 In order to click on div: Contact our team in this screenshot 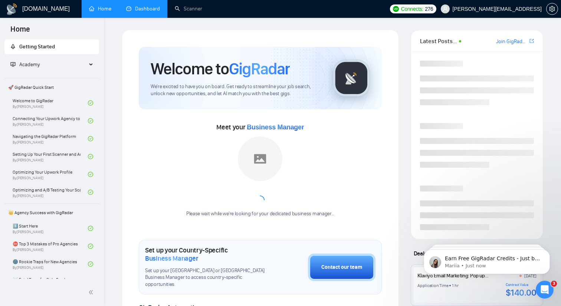, I will do `click(342, 267)`.